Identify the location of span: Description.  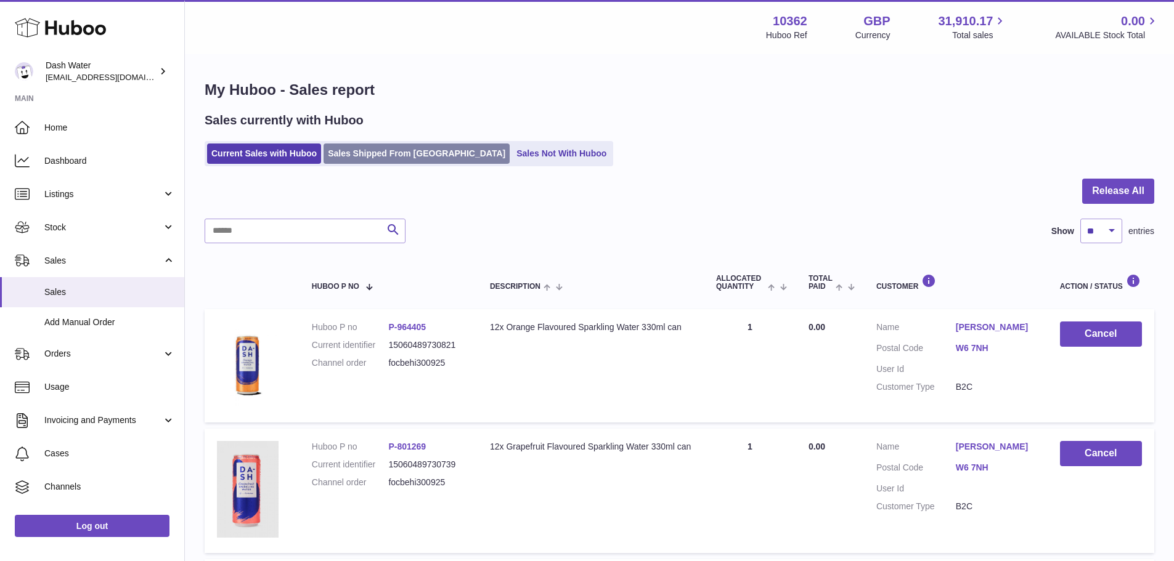
(515, 286).